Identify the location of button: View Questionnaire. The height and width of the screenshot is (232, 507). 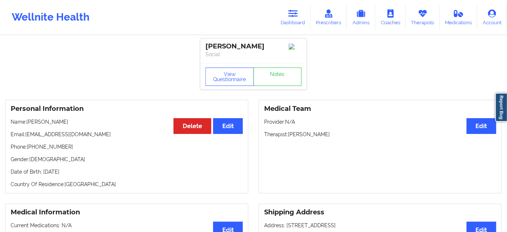
(230, 77).